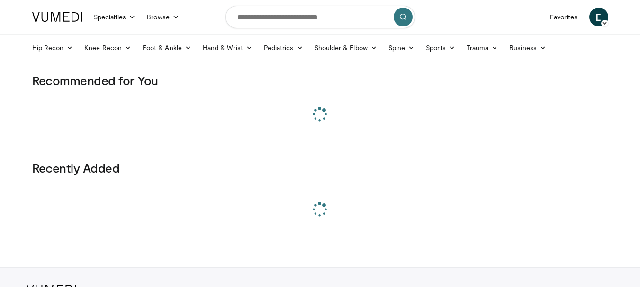 The height and width of the screenshot is (287, 640). Describe the element at coordinates (440, 48) in the screenshot. I see `a: Sports` at that location.